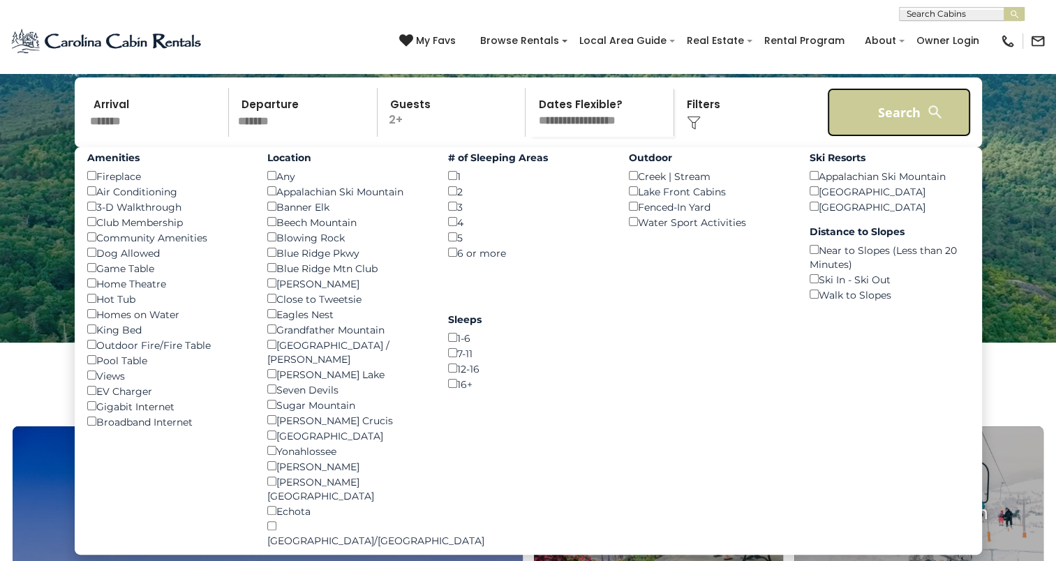  Describe the element at coordinates (167, 391) in the screenshot. I see `div: EV Charger` at that location.